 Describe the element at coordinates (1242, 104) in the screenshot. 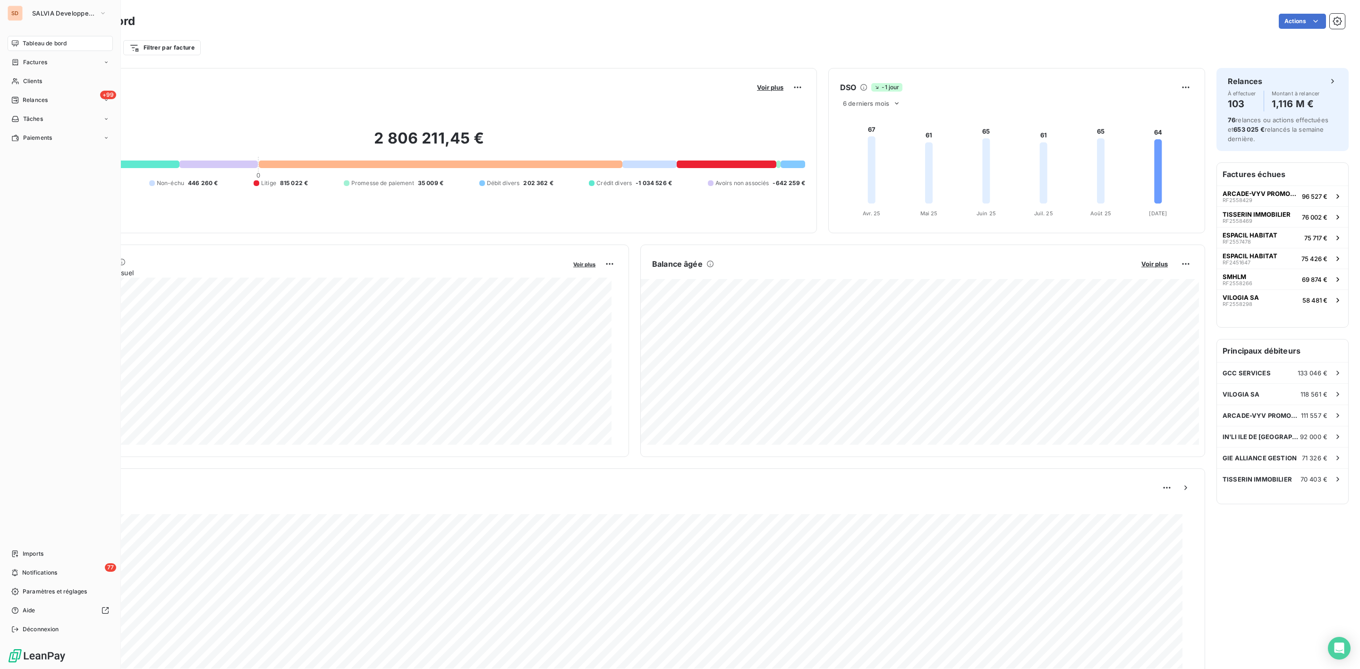

I see `h4: 103` at that location.